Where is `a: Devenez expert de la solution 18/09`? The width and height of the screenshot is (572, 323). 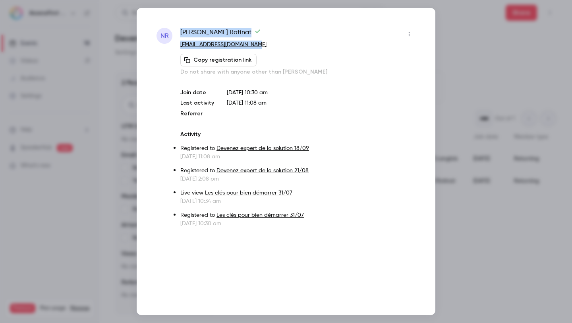 a: Devenez expert de la solution 18/09 is located at coordinates (263, 148).